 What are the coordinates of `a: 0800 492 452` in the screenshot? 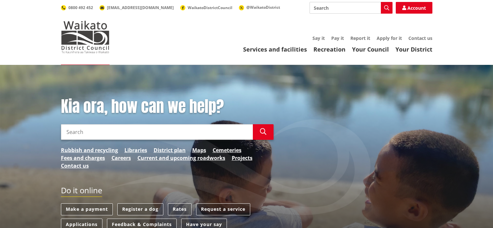 It's located at (77, 7).